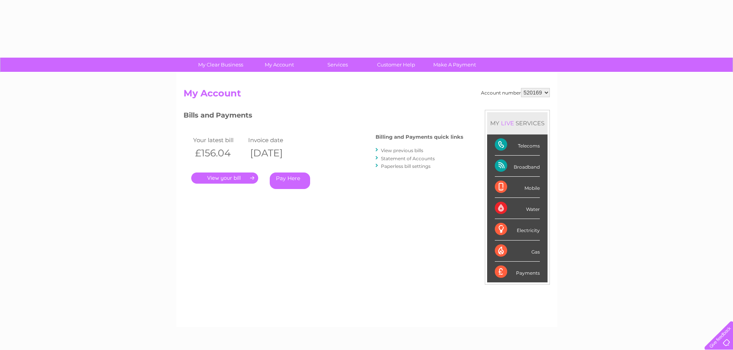 This screenshot has width=733, height=350. Describe the element at coordinates (507, 123) in the screenshot. I see `div: LIVE` at that location.